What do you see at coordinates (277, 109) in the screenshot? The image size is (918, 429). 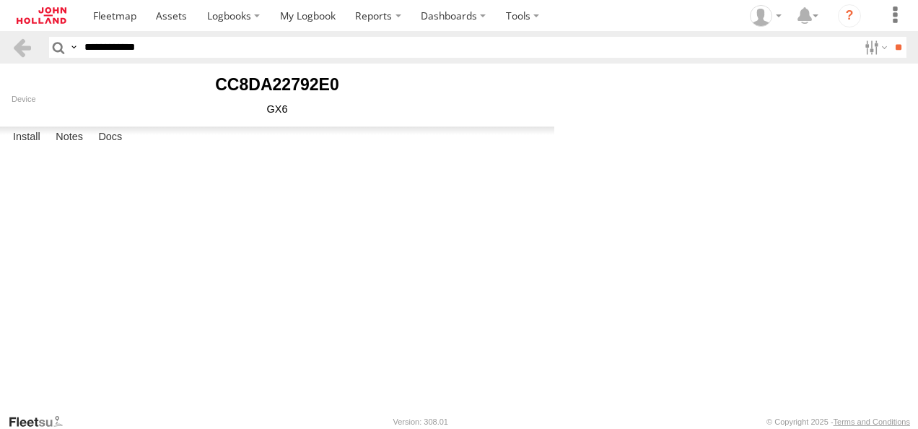 I see `div: GX6` at bounding box center [277, 109].